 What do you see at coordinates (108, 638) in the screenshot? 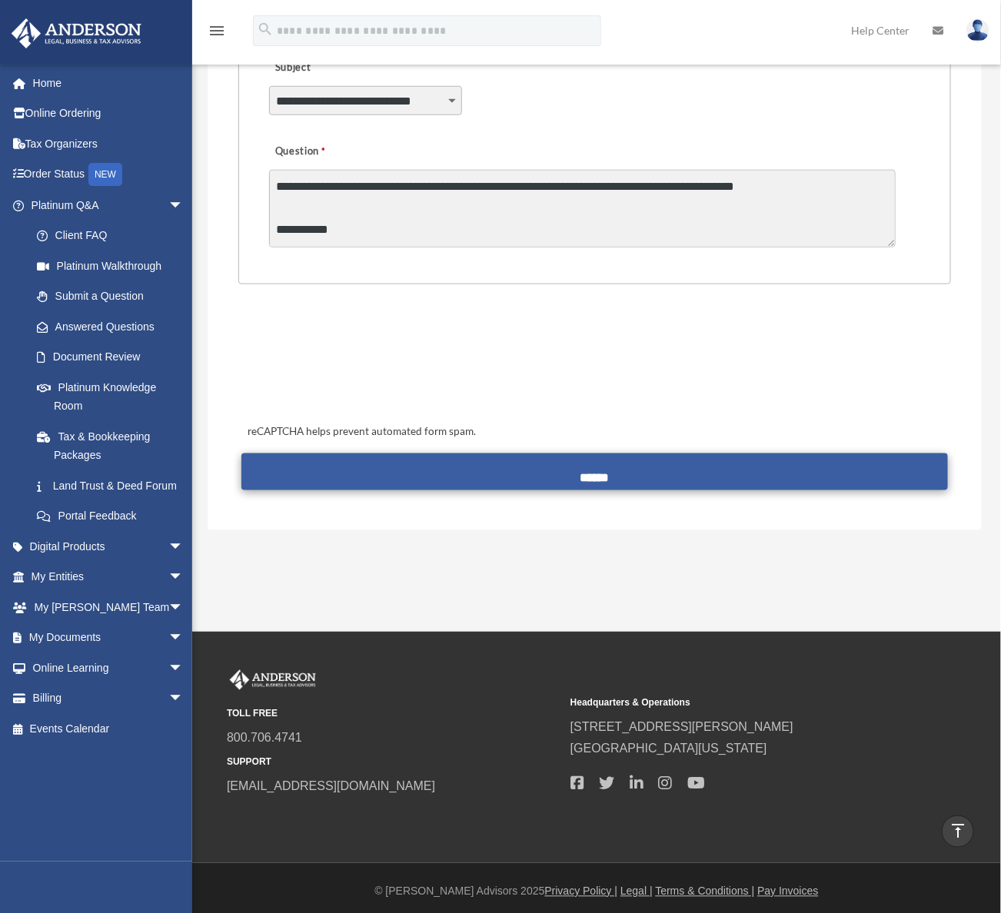
I see `a: My Documentsarrow_drop_down` at bounding box center [108, 638].